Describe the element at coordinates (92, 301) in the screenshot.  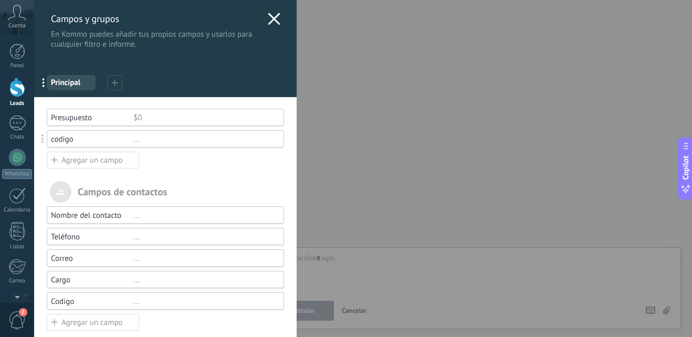
I see `div: Codigo` at that location.